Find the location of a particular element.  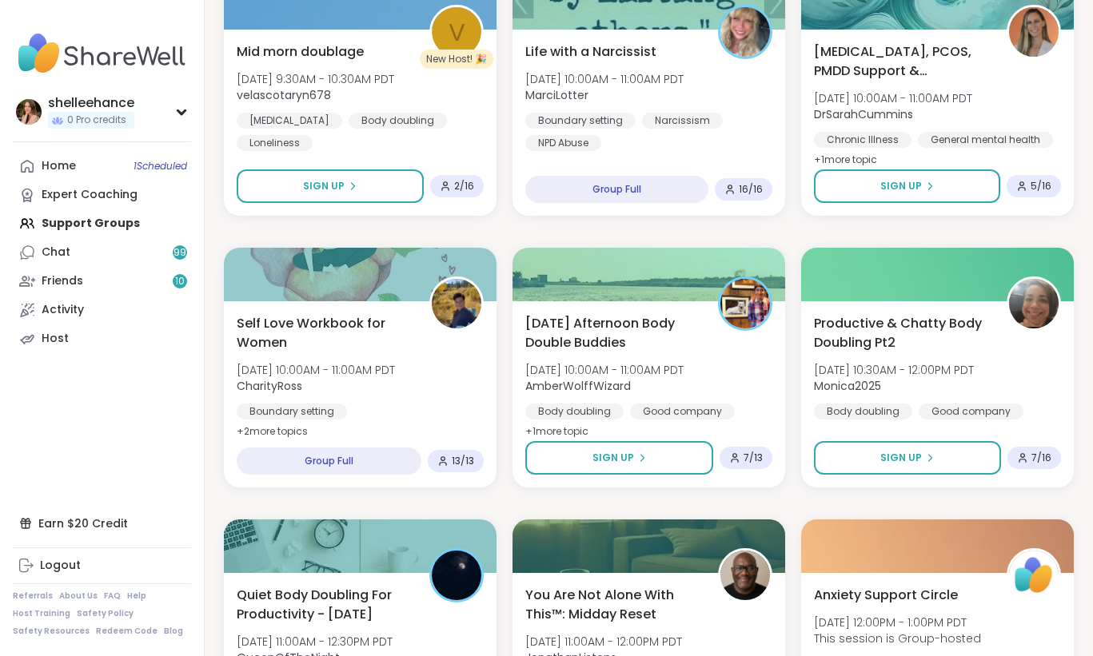

div: Earn $20 Credit is located at coordinates (102, 524).